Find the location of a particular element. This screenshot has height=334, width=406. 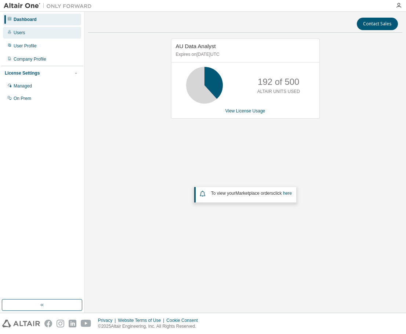

span: AU Data Analyst is located at coordinates (196, 46).